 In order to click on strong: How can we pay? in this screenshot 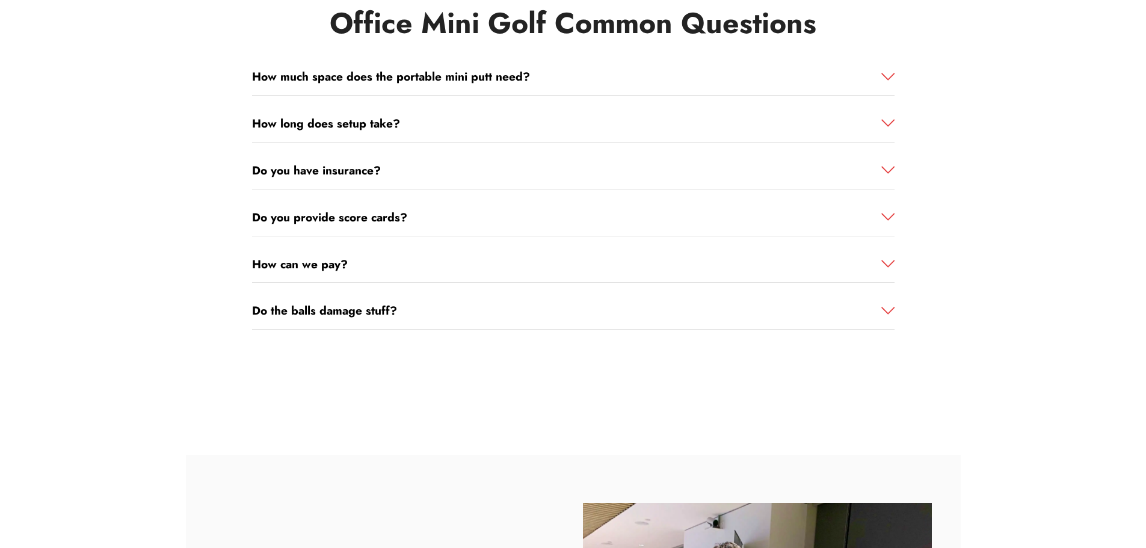, I will do `click(300, 264)`.